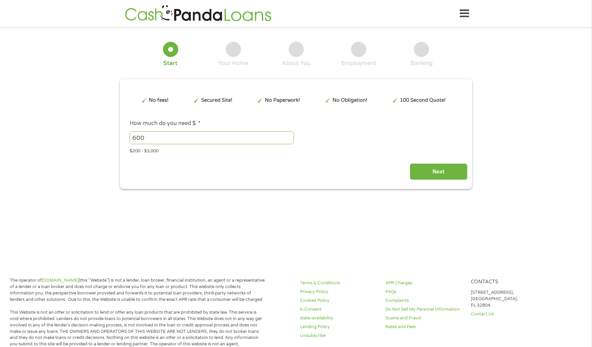 The height and width of the screenshot is (347, 592). What do you see at coordinates (359, 63) in the screenshot?
I see `div: Employment` at bounding box center [359, 63].